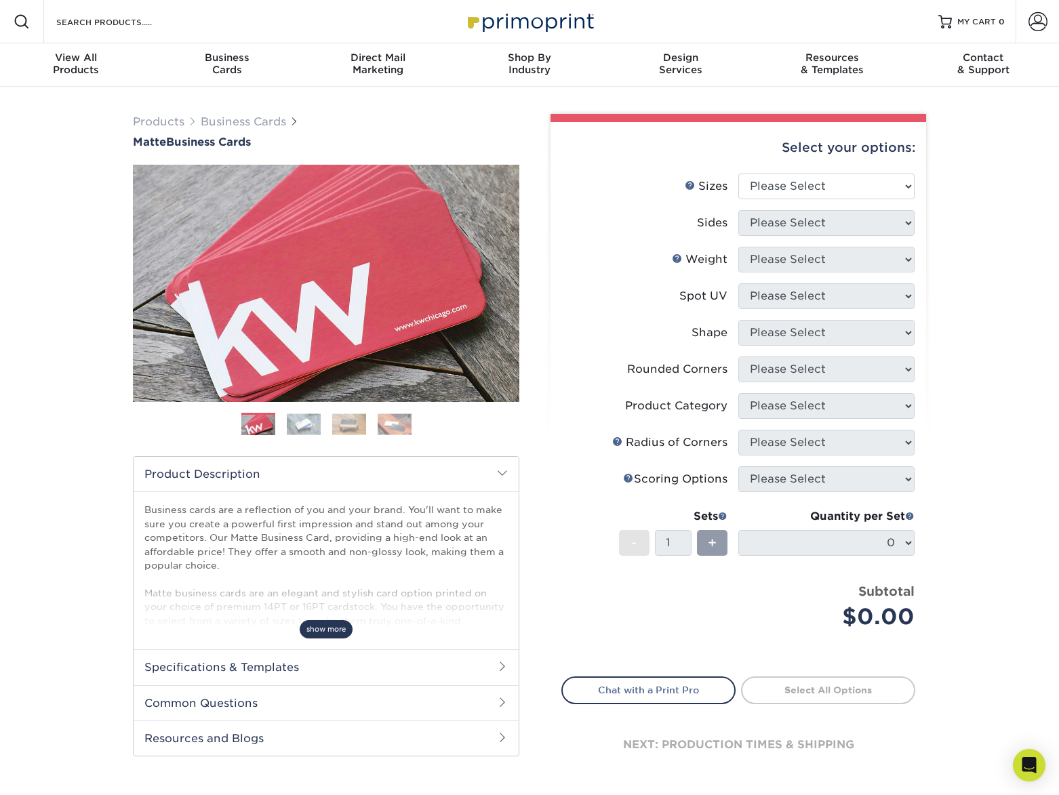 This screenshot has width=1059, height=795. I want to click on div: Radius of Corners, so click(670, 443).